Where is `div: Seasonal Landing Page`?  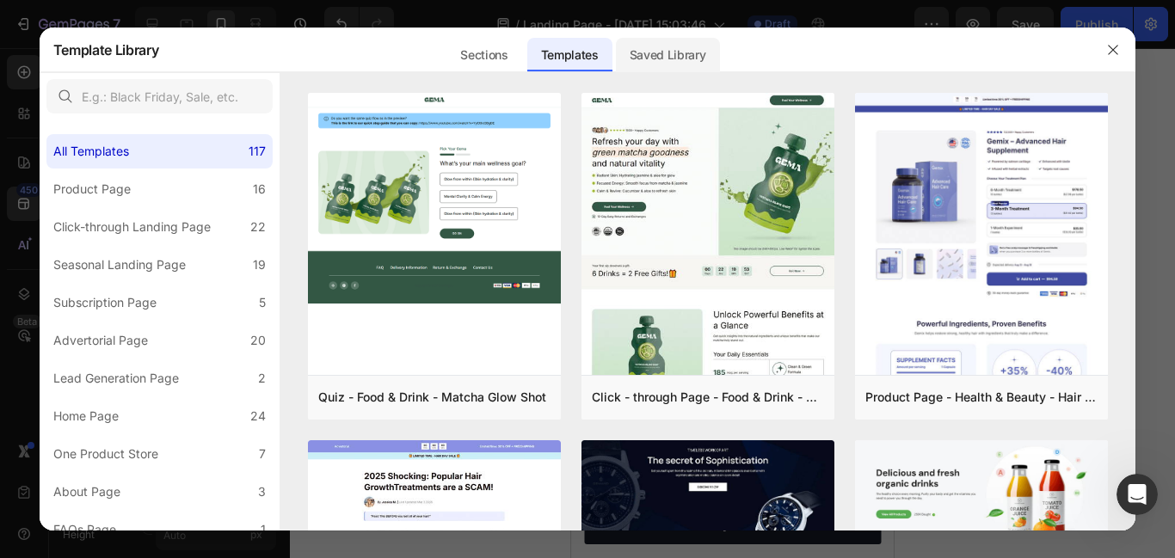
div: Seasonal Landing Page is located at coordinates (120, 265).